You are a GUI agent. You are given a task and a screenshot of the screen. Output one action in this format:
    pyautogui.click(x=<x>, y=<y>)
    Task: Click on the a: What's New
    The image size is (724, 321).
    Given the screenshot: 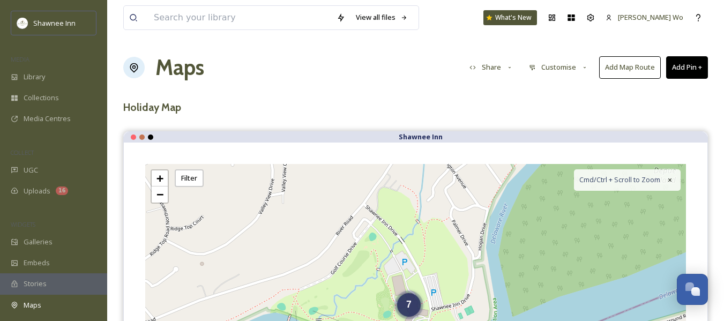 What is the action you would take?
    pyautogui.click(x=510, y=18)
    